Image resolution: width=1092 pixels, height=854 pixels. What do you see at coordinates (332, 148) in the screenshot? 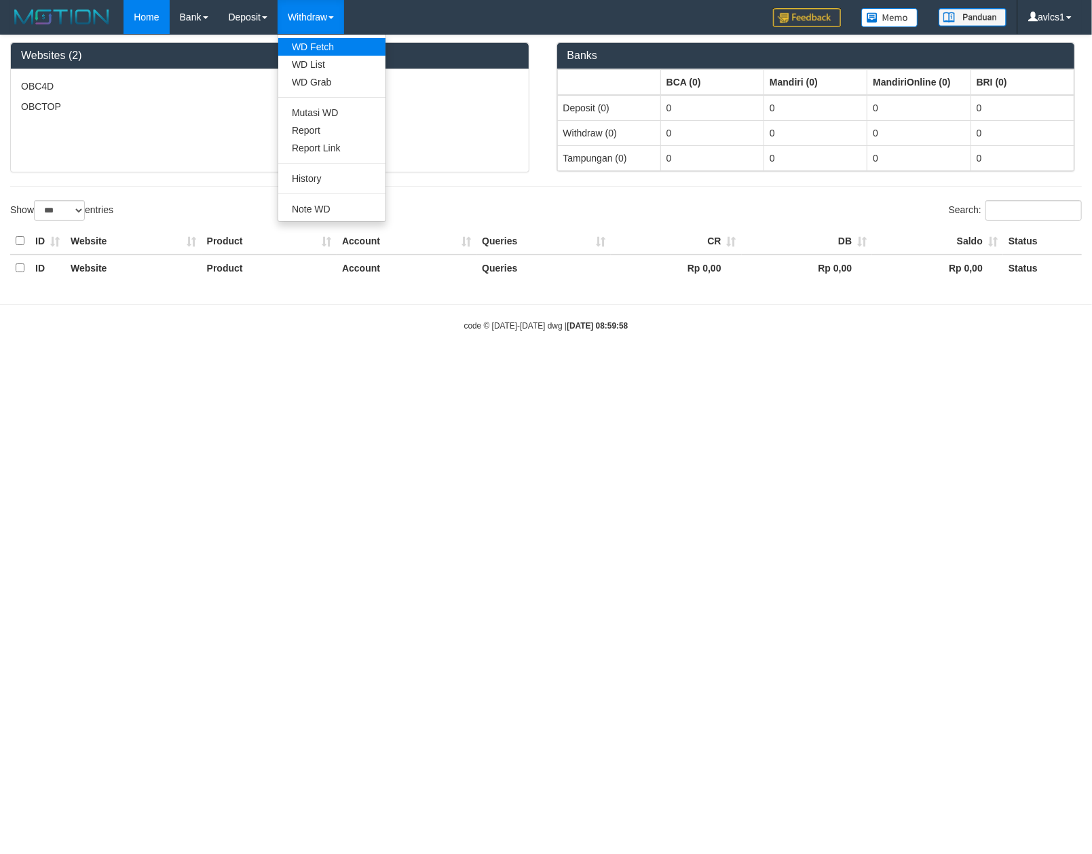
I see `a: Report Link` at bounding box center [332, 148].